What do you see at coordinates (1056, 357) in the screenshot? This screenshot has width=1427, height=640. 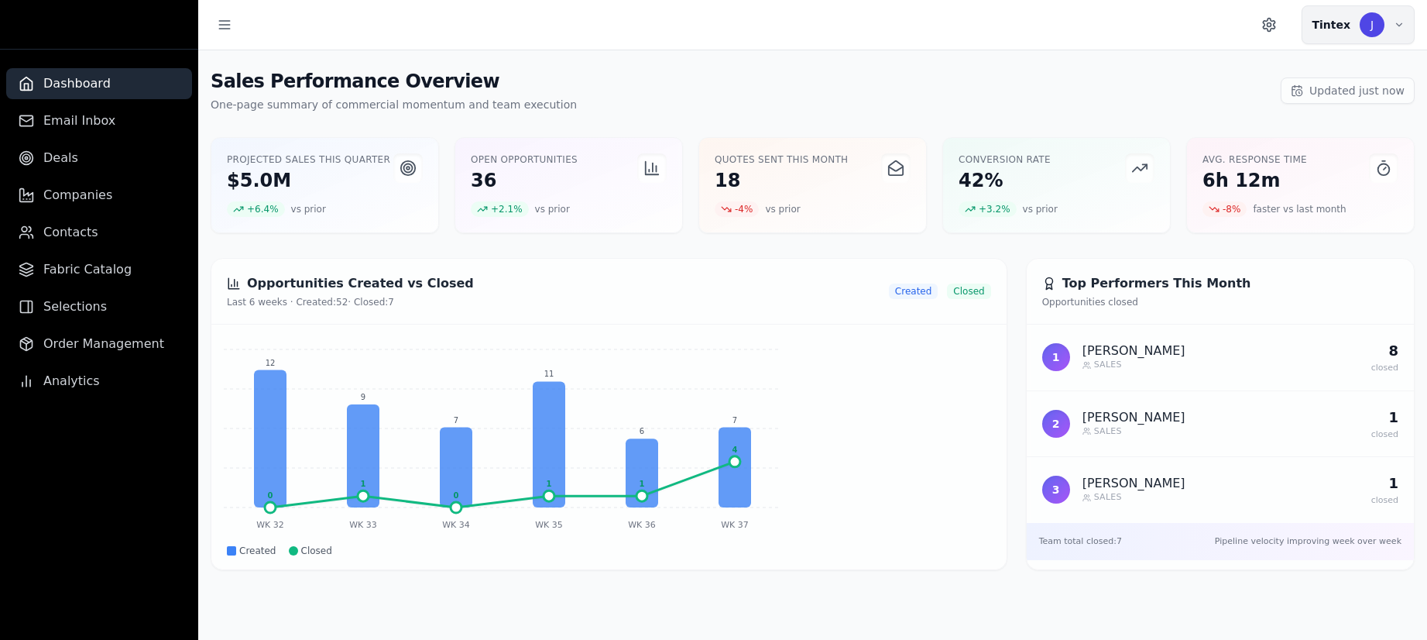 I see `div: 1` at bounding box center [1056, 357].